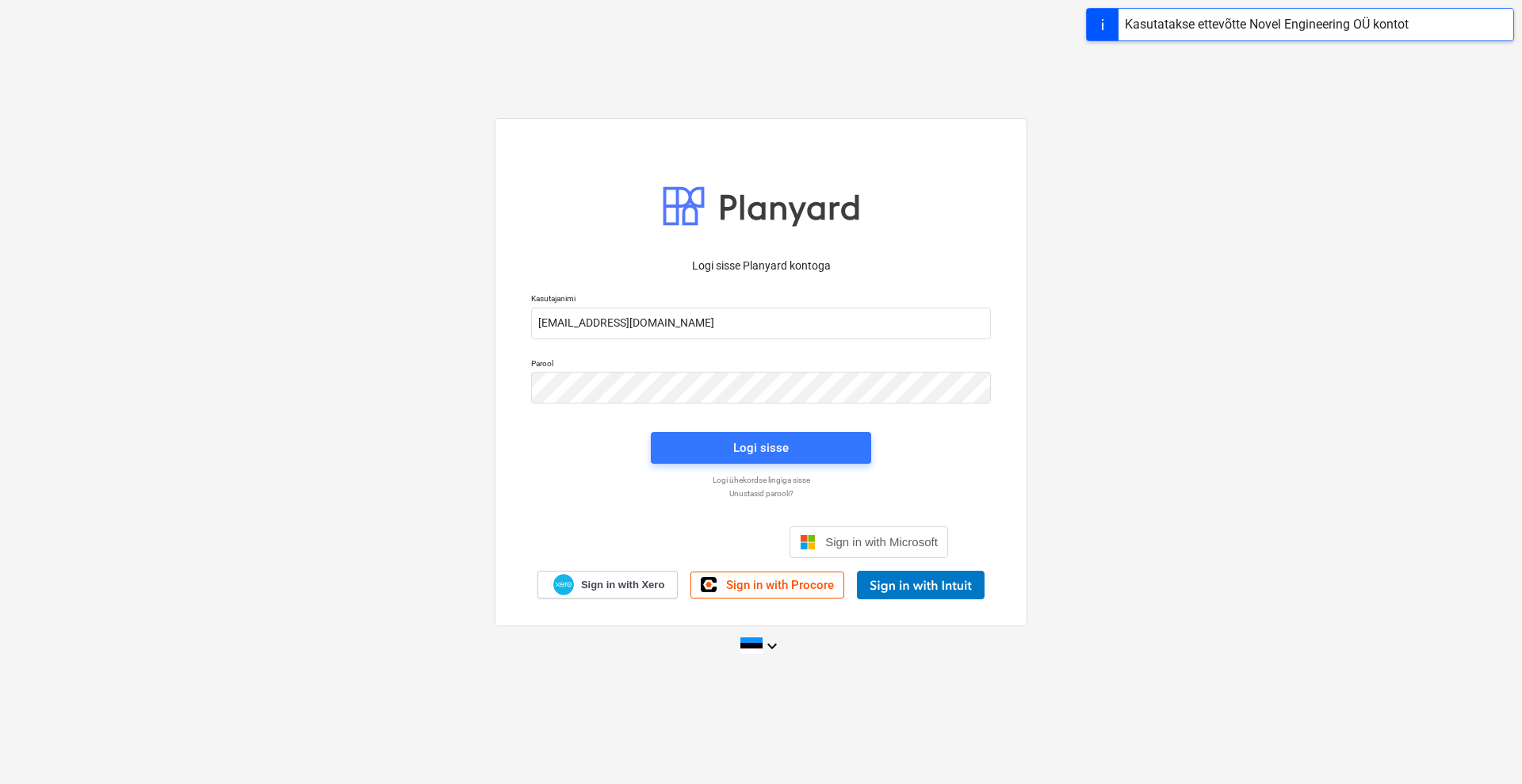 The image size is (1522, 784). What do you see at coordinates (564, 584) in the screenshot?
I see `img: Xero logo` at bounding box center [564, 584].